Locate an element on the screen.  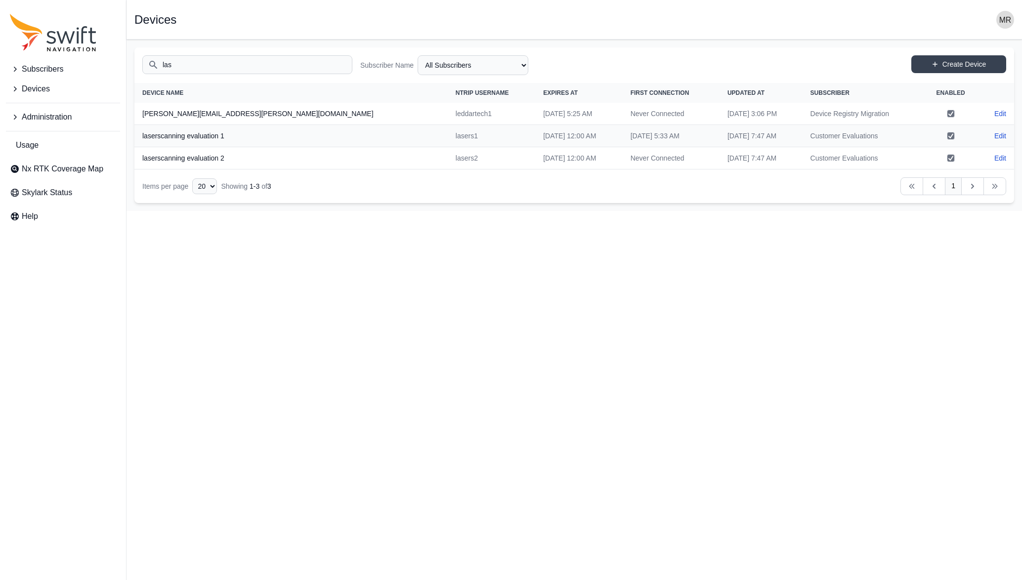
button: Devices is located at coordinates (63, 89).